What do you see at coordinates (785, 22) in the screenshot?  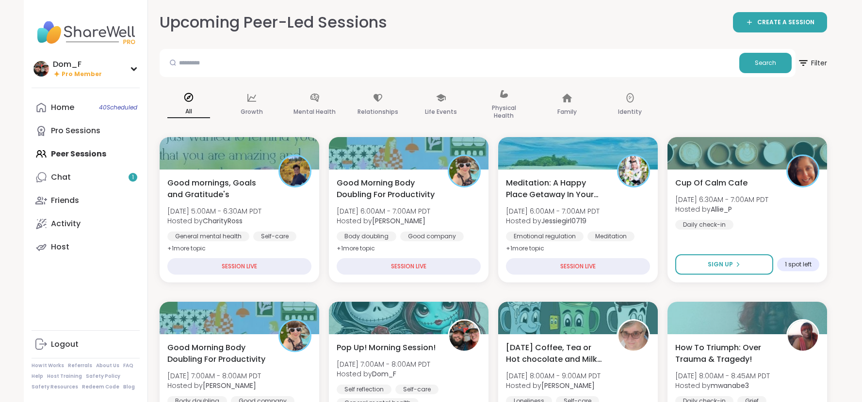 I see `span: CREATE A SESSION` at bounding box center [785, 22].